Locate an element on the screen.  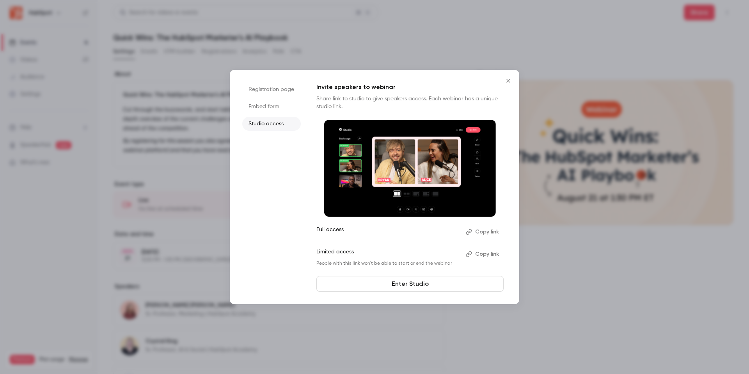
p: Limited access is located at coordinates (388, 254).